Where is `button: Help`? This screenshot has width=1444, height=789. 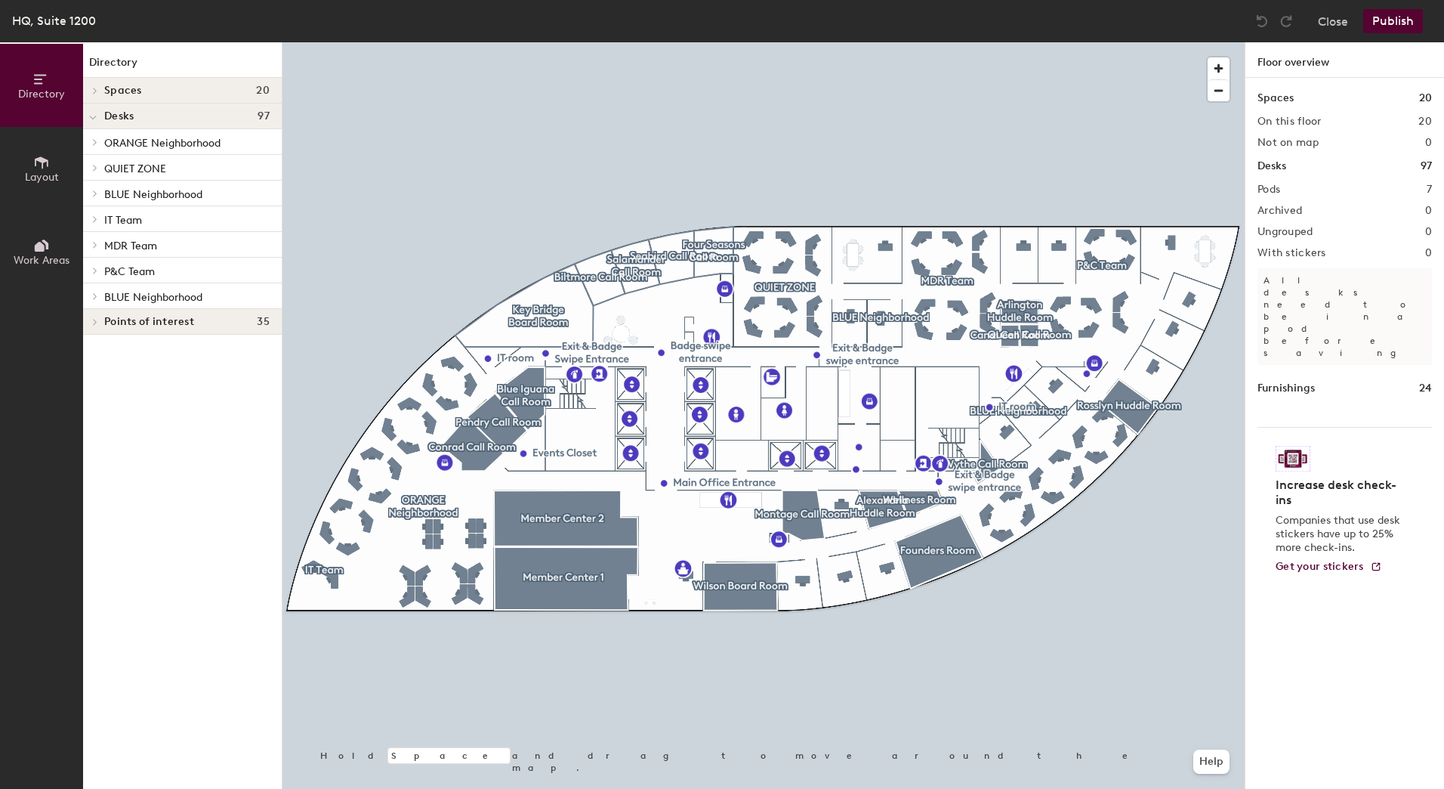 button: Help is located at coordinates (1212, 761).